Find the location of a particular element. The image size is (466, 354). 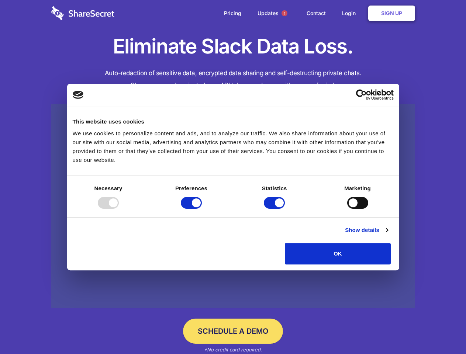

strong: Preferences is located at coordinates (191, 188).